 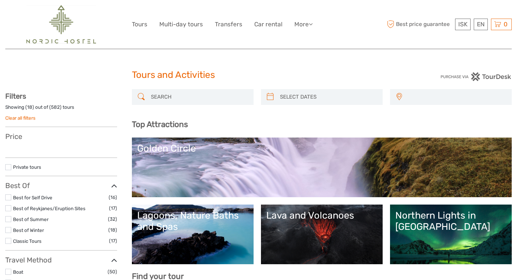 What do you see at coordinates (181, 24) in the screenshot?
I see `a: Multi-day tours` at bounding box center [181, 24].